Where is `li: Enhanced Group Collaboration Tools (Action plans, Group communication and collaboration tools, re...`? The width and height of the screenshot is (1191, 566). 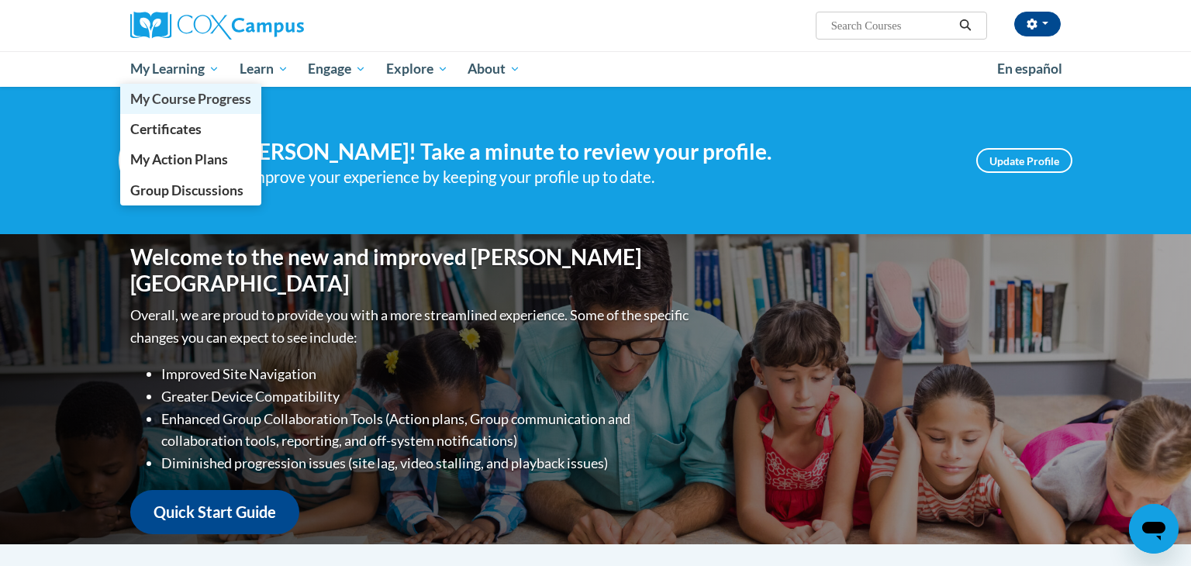
li: Enhanced Group Collaboration Tools (Action plans, Group communication and collaboration tools, re... is located at coordinates (426, 430).